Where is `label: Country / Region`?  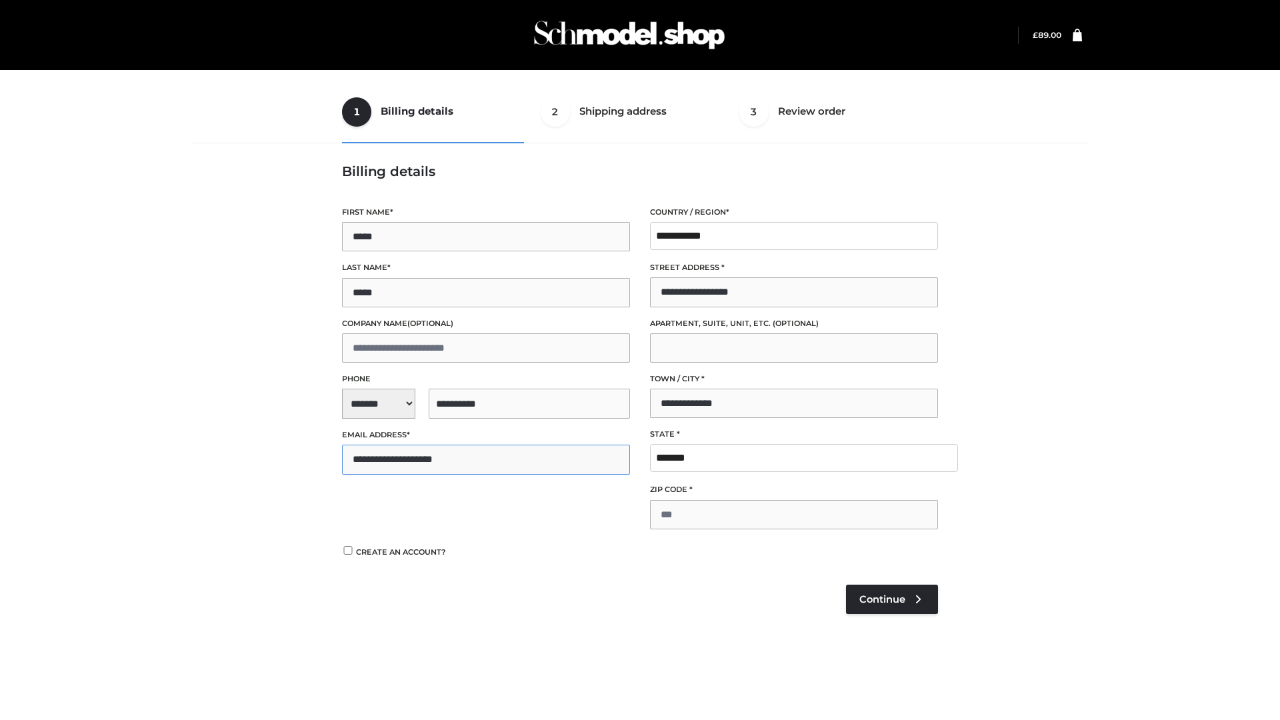
label: Country / Region is located at coordinates (794, 212).